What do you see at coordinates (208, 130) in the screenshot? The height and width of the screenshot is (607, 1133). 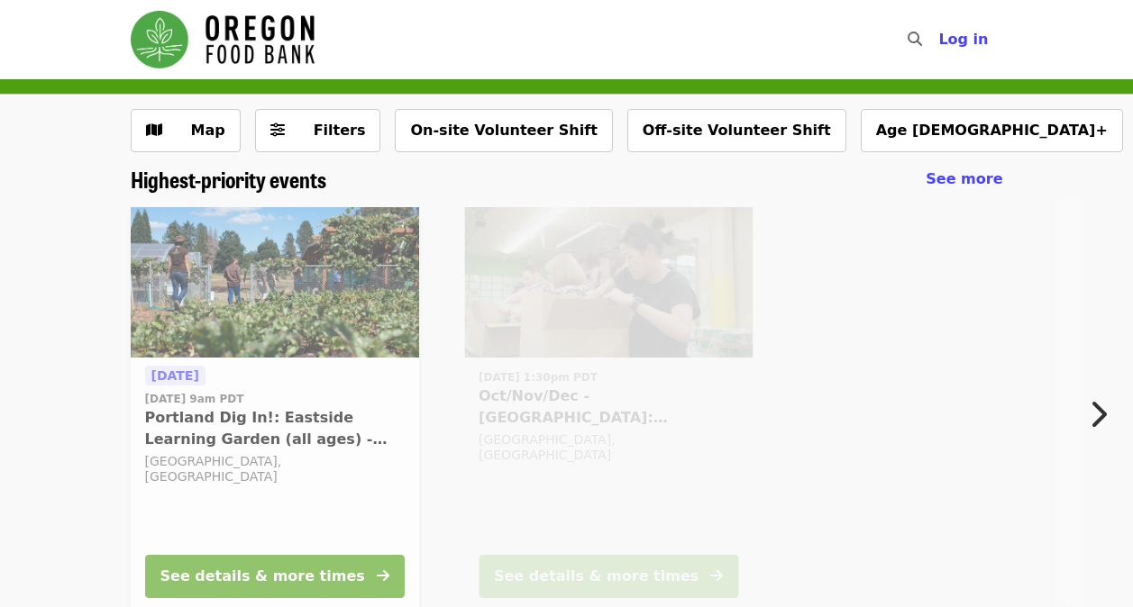 I see `span: Map` at bounding box center [208, 130].